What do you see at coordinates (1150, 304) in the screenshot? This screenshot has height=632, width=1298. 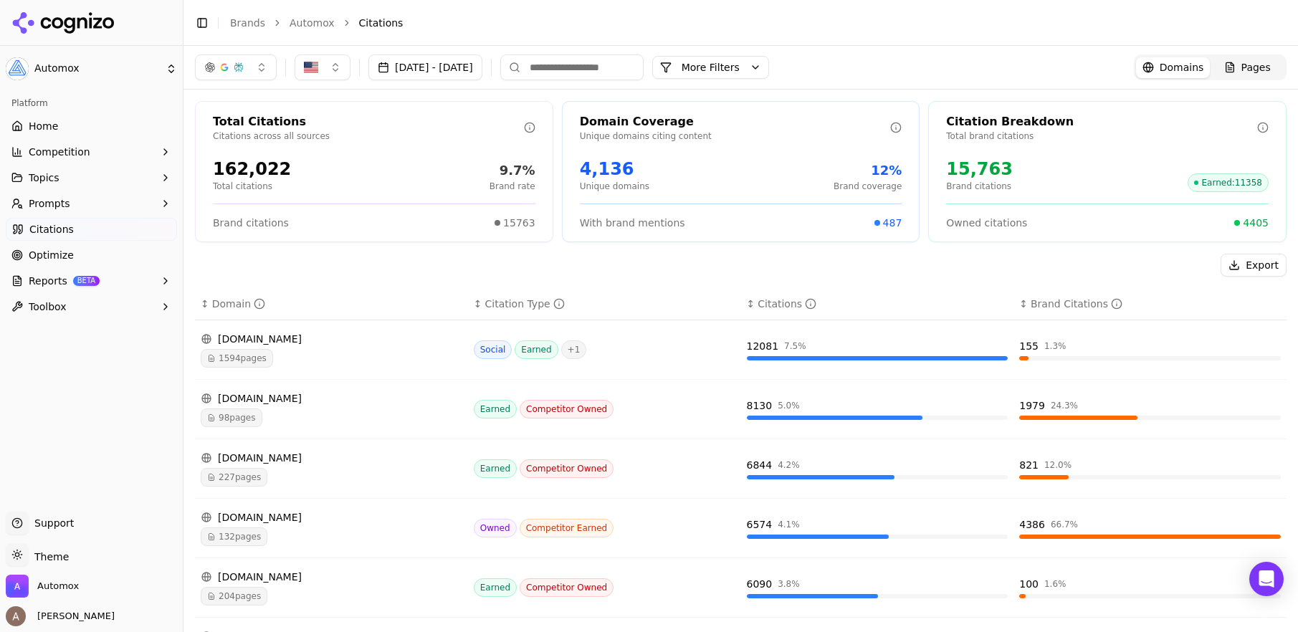 I see `th: brandCitationCount` at bounding box center [1150, 304].